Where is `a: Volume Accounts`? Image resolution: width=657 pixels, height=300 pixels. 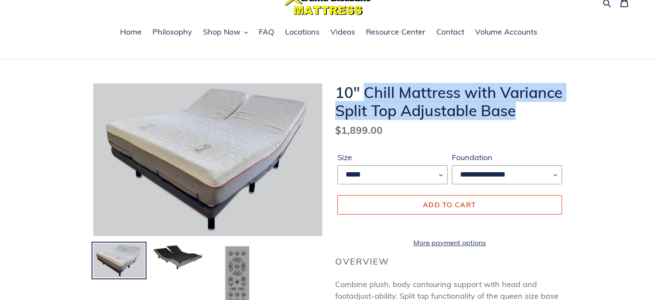 a: Volume Accounts is located at coordinates (506, 32).